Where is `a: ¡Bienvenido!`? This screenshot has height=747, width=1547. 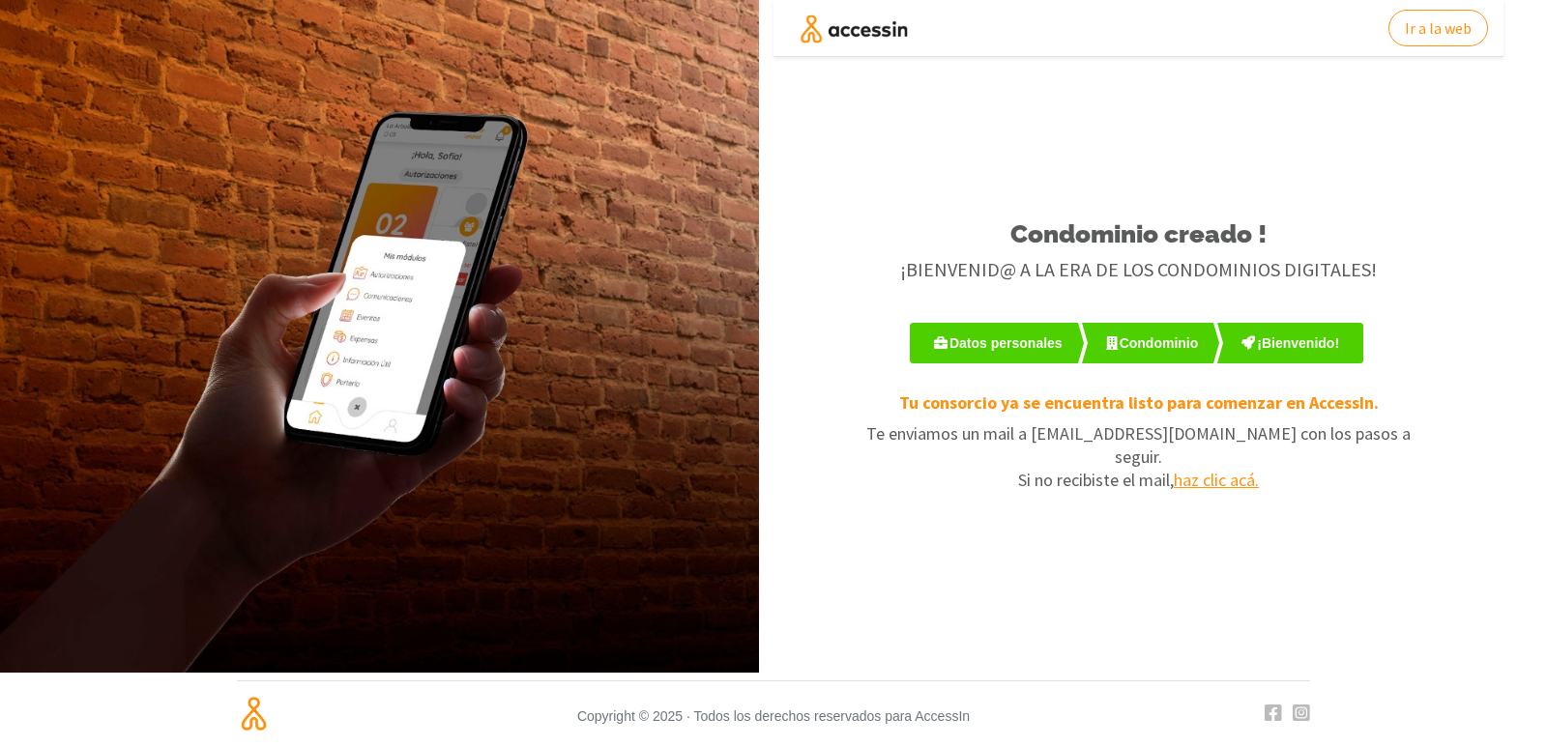 a: ¡Bienvenido! is located at coordinates (1290, 343).